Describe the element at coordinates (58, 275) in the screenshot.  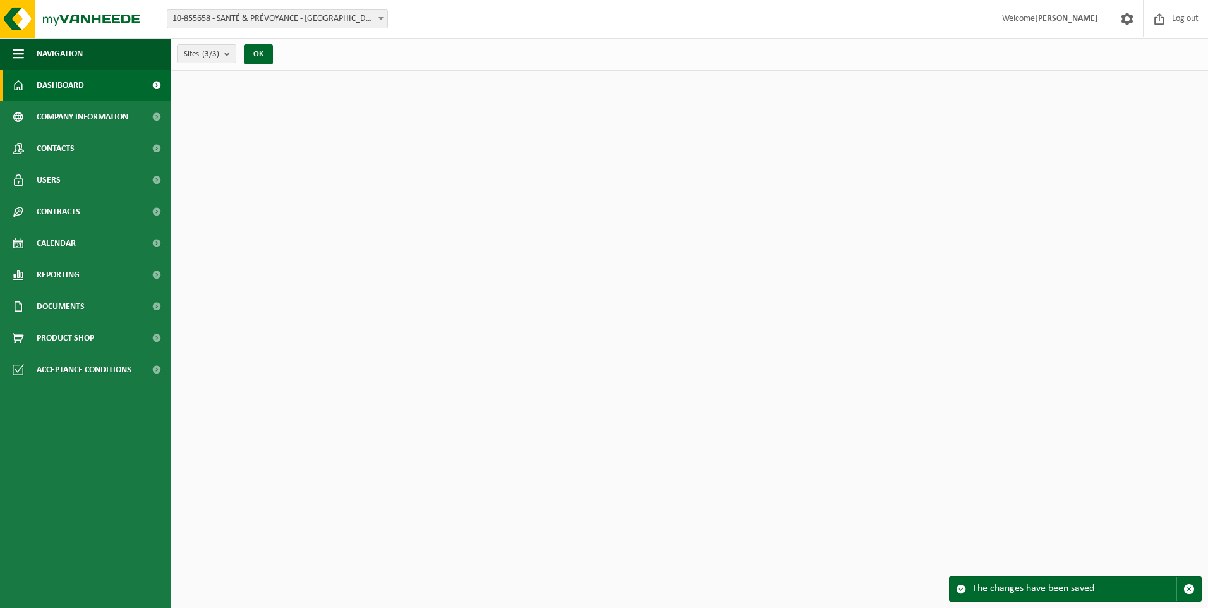
I see `span: Reporting` at that location.